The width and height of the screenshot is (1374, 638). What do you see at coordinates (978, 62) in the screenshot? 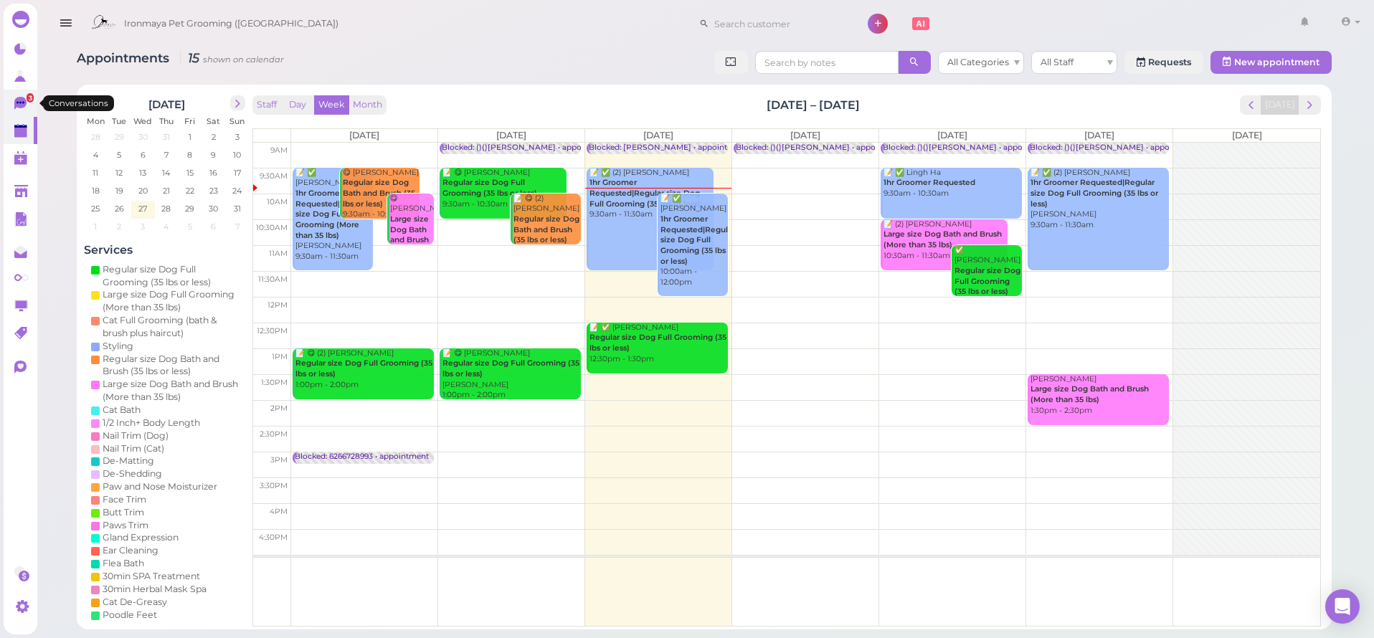
I see `span: All Categories` at bounding box center [978, 62].